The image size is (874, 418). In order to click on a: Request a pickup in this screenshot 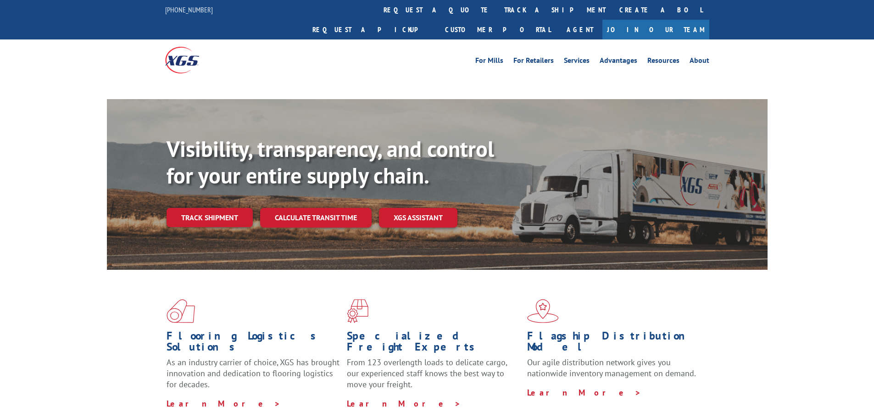, I will do `click(372, 29)`.